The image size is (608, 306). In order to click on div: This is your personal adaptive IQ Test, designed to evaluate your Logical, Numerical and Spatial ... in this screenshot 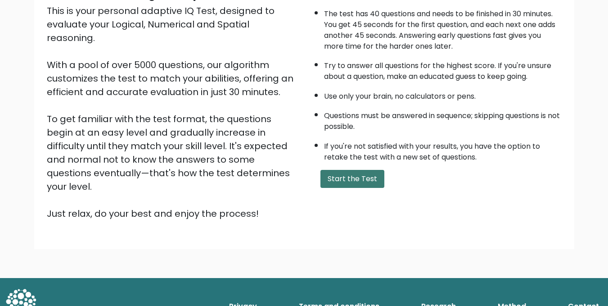, I will do `click(173, 112)`.